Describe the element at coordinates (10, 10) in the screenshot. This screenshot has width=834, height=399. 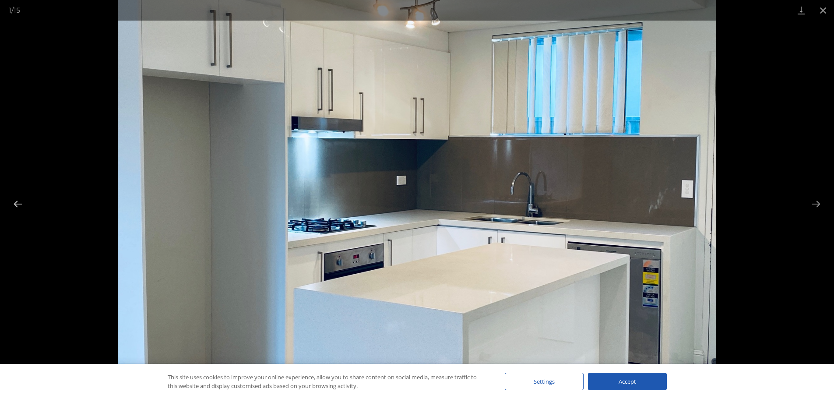
I see `span: 1` at that location.